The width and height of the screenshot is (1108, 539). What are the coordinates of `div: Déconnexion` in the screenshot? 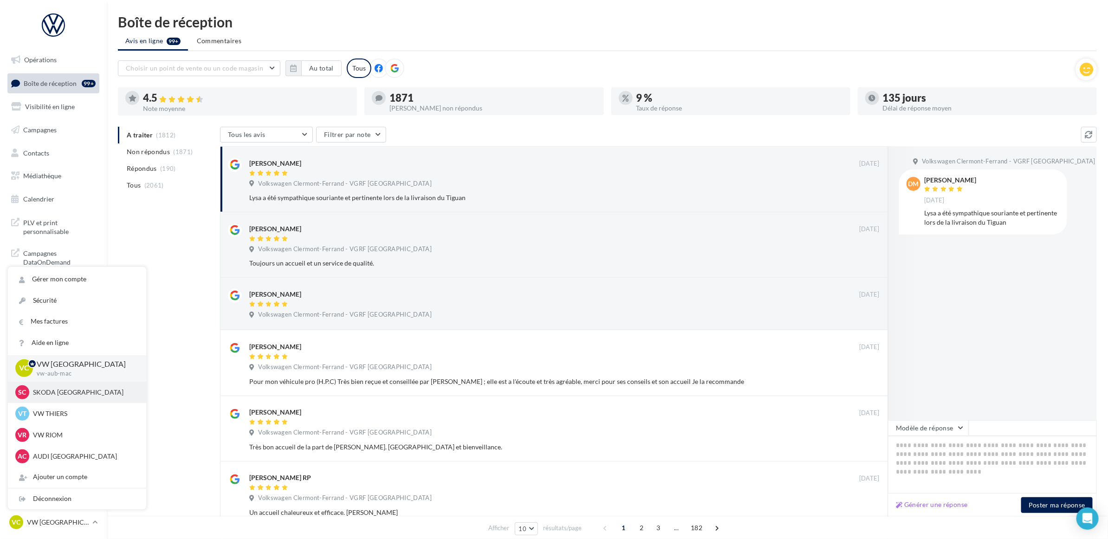 It's located at (77, 498).